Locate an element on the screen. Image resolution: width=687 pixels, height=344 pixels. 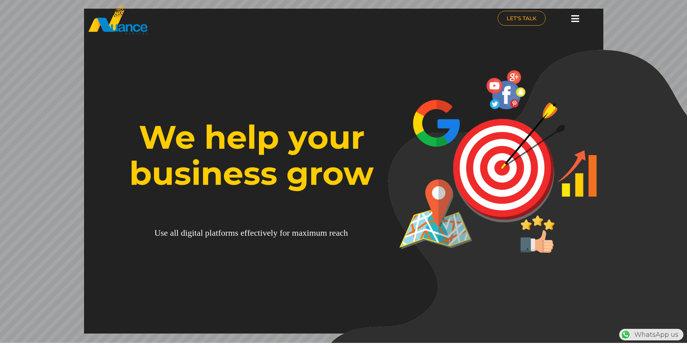
div: WhatsApp us is located at coordinates (651, 334).